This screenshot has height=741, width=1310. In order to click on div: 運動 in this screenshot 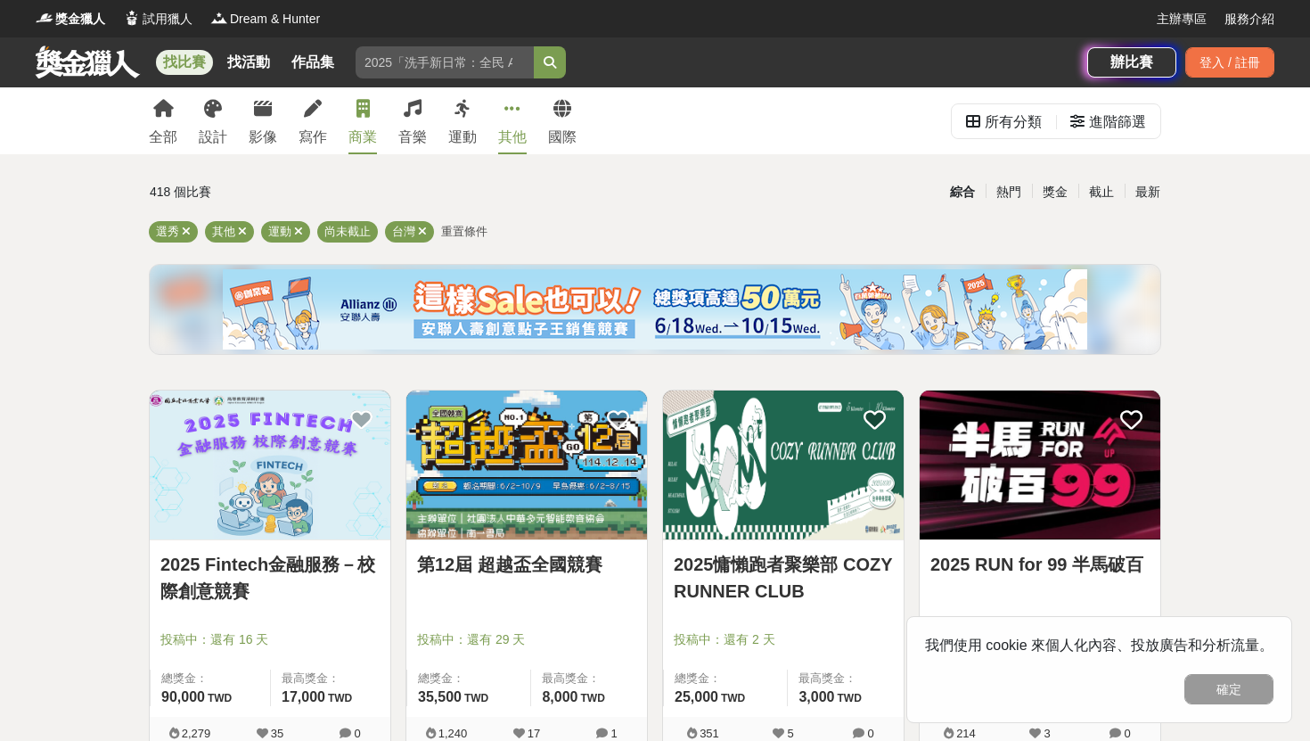, I will do `click(463, 137)`.